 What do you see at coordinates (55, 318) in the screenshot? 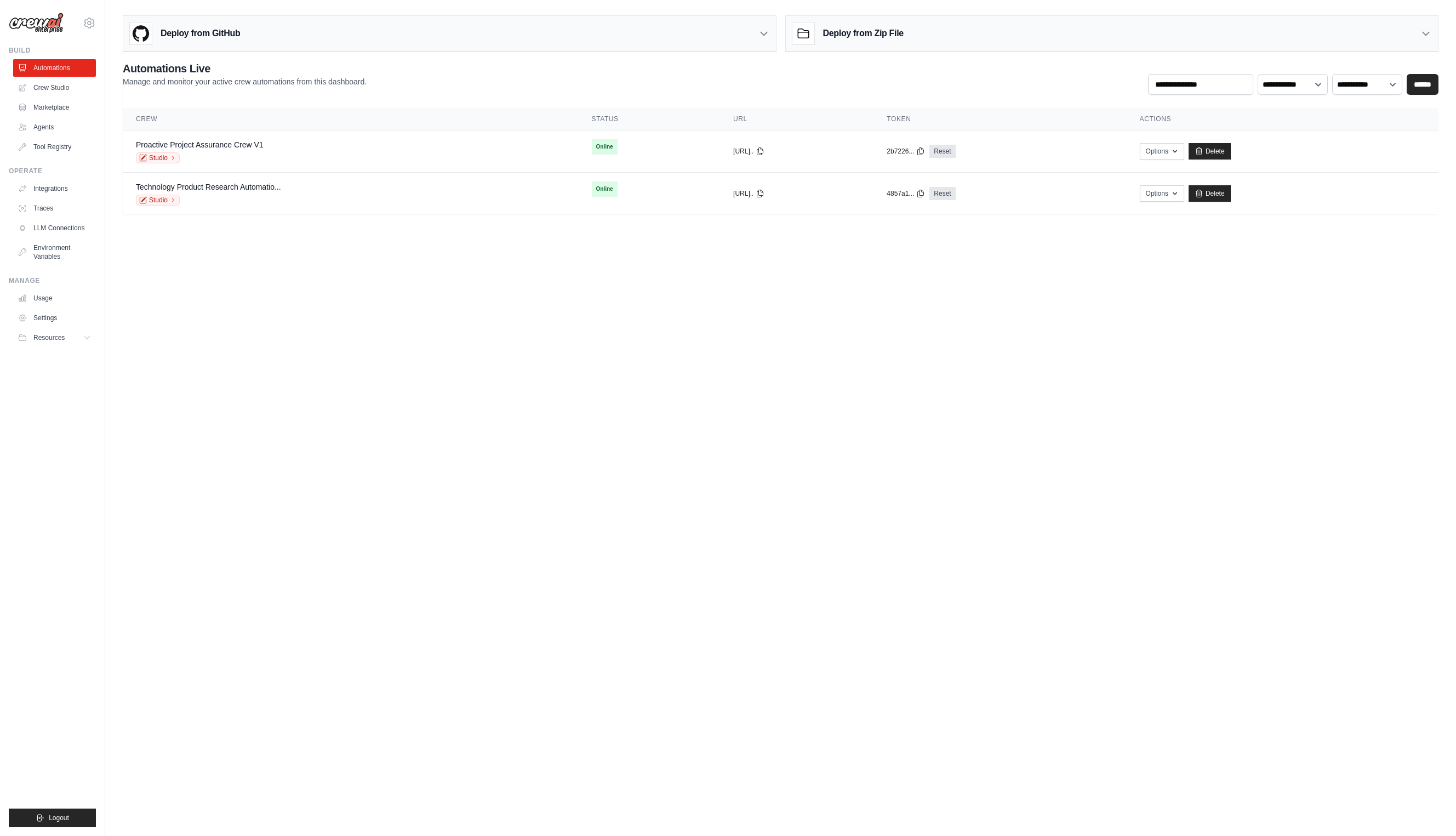
I see `a: Settings` at bounding box center [55, 318].